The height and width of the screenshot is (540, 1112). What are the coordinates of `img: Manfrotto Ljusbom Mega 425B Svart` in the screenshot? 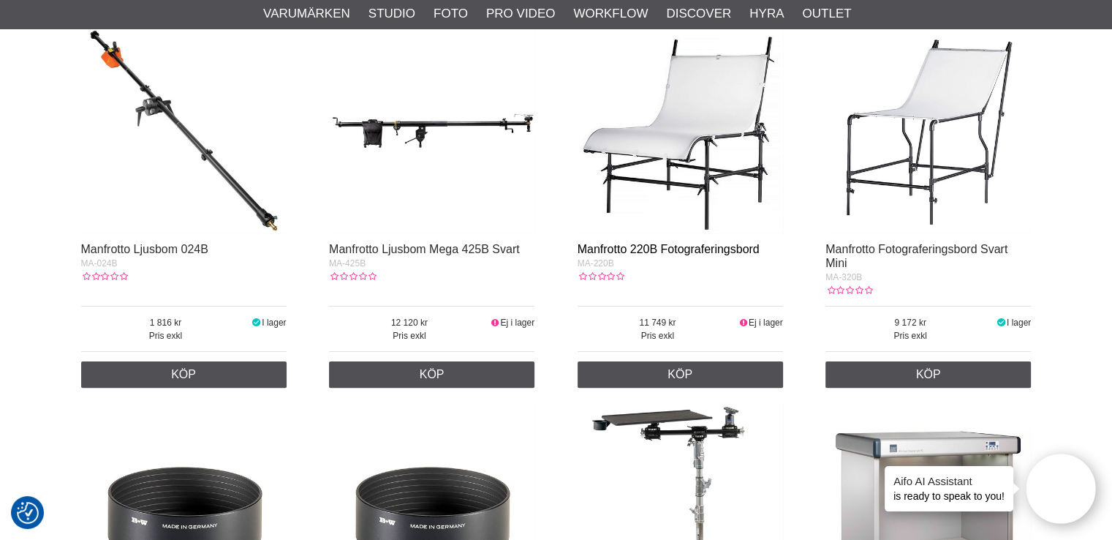 It's located at (431, 130).